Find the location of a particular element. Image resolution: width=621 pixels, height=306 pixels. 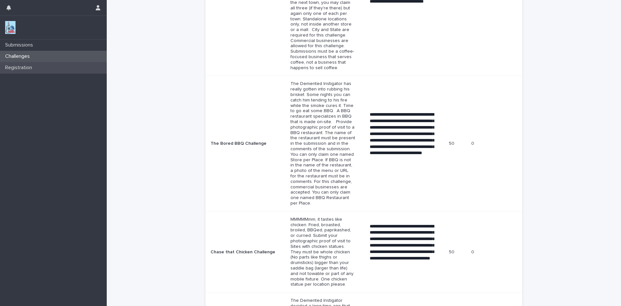

p: MMMMMmm, it tastes like chicken. Fried, broasted, broiled, BBQed, paprikashed, or curried. Submit... is located at coordinates (323, 252).